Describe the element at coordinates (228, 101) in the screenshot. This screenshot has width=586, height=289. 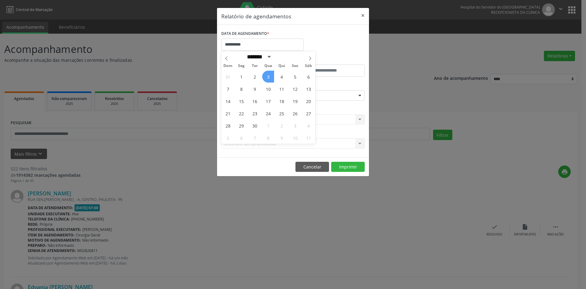
I see `span: Setembro 14, 2025` at that location.